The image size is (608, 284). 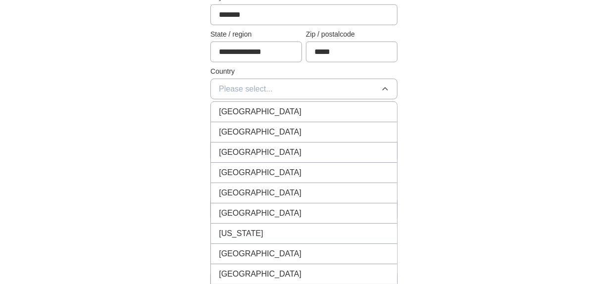 What do you see at coordinates (246, 89) in the screenshot?
I see `span: Please select...` at bounding box center [246, 89].